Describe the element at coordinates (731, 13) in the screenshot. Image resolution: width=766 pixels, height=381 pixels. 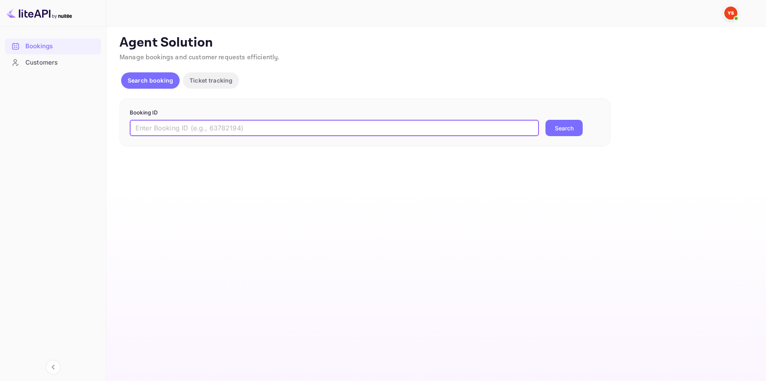
I see `img: Yandex Support` at that location.